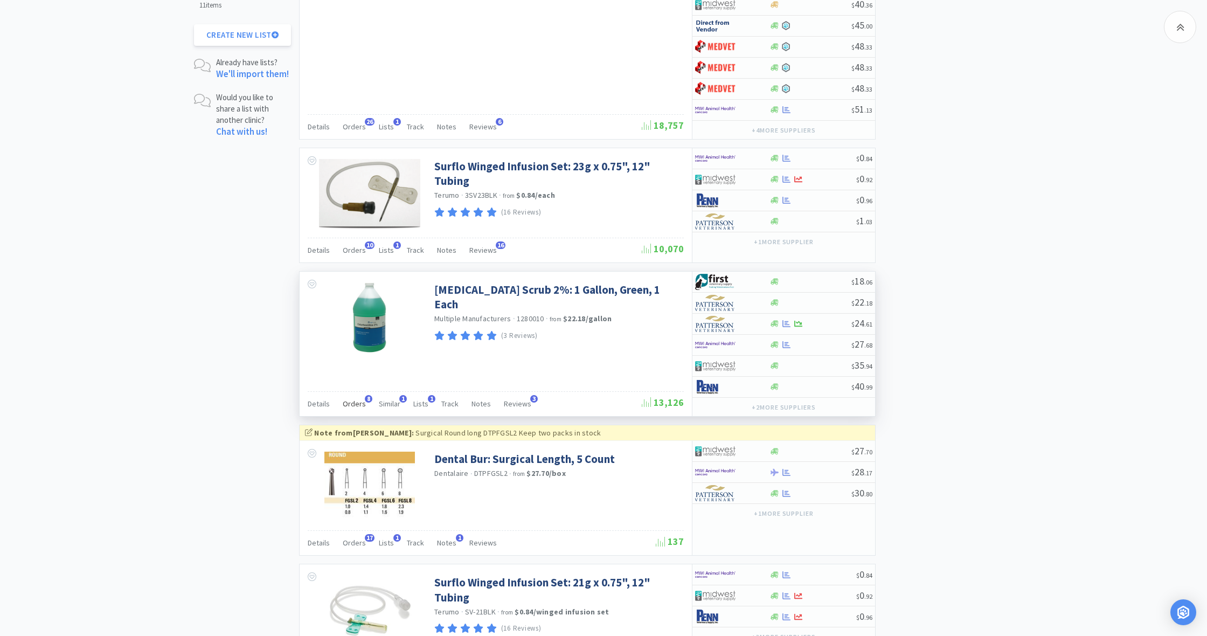  What do you see at coordinates (862, 323) in the screenshot?
I see `span: 24` at bounding box center [862, 323].